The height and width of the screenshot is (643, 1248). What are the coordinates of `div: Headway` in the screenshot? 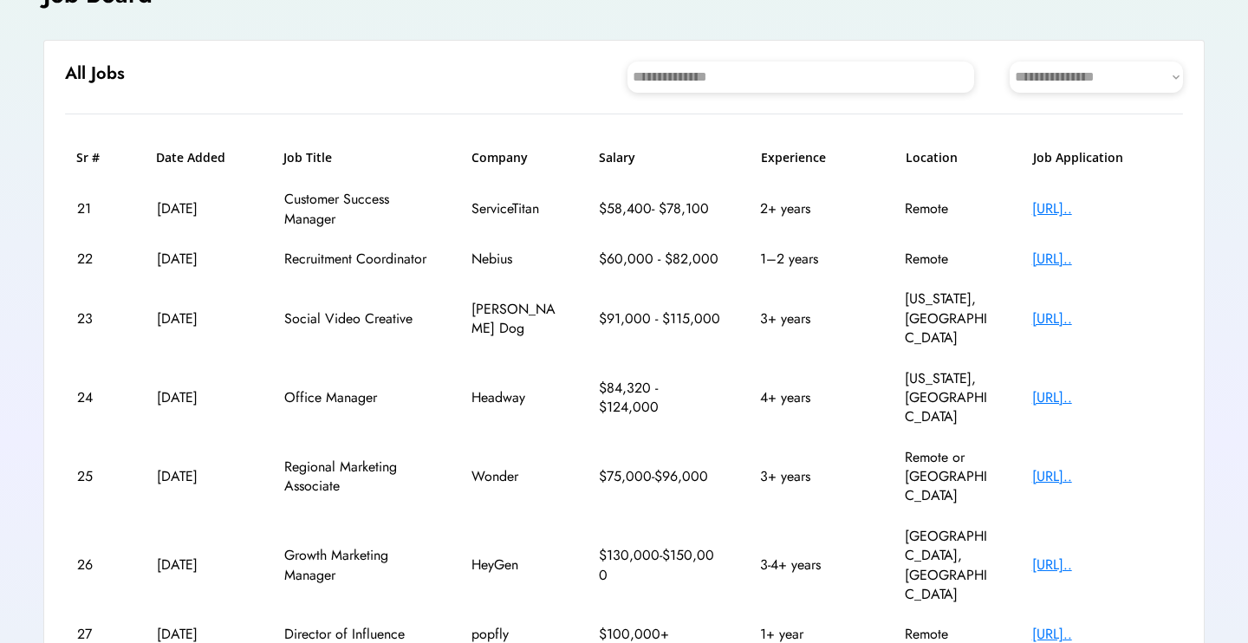 It's located at (515, 398).